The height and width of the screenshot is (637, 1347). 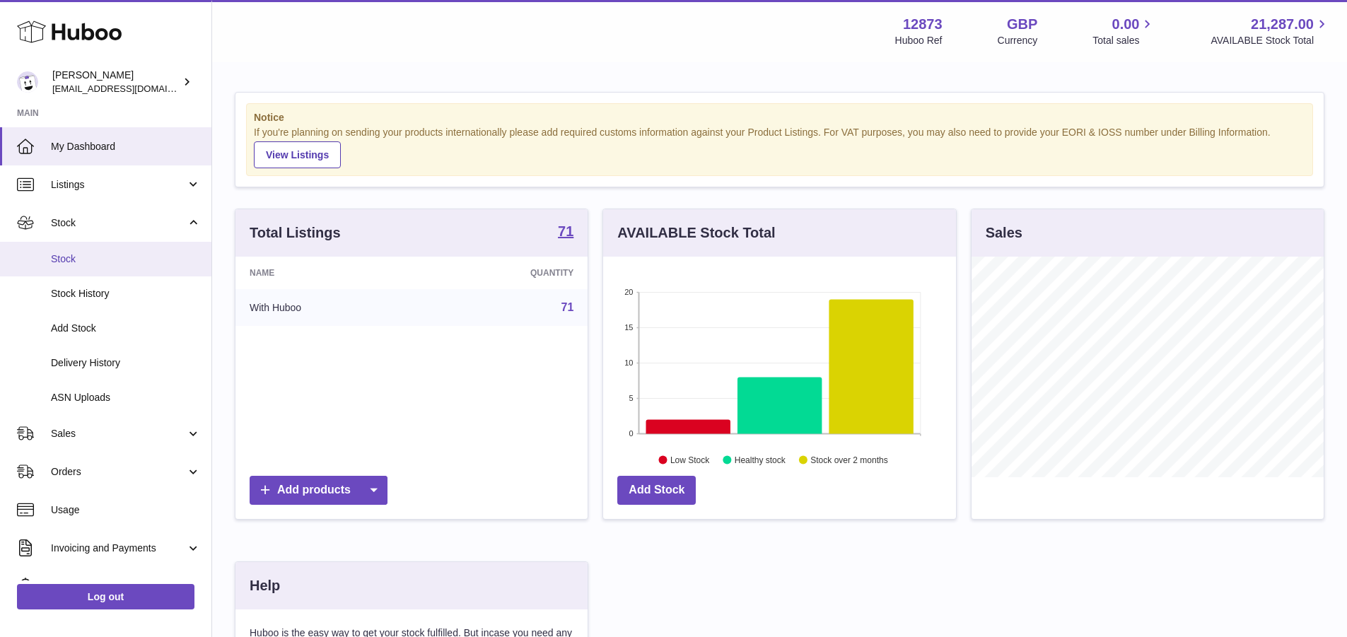 I want to click on text: 5, so click(x=632, y=398).